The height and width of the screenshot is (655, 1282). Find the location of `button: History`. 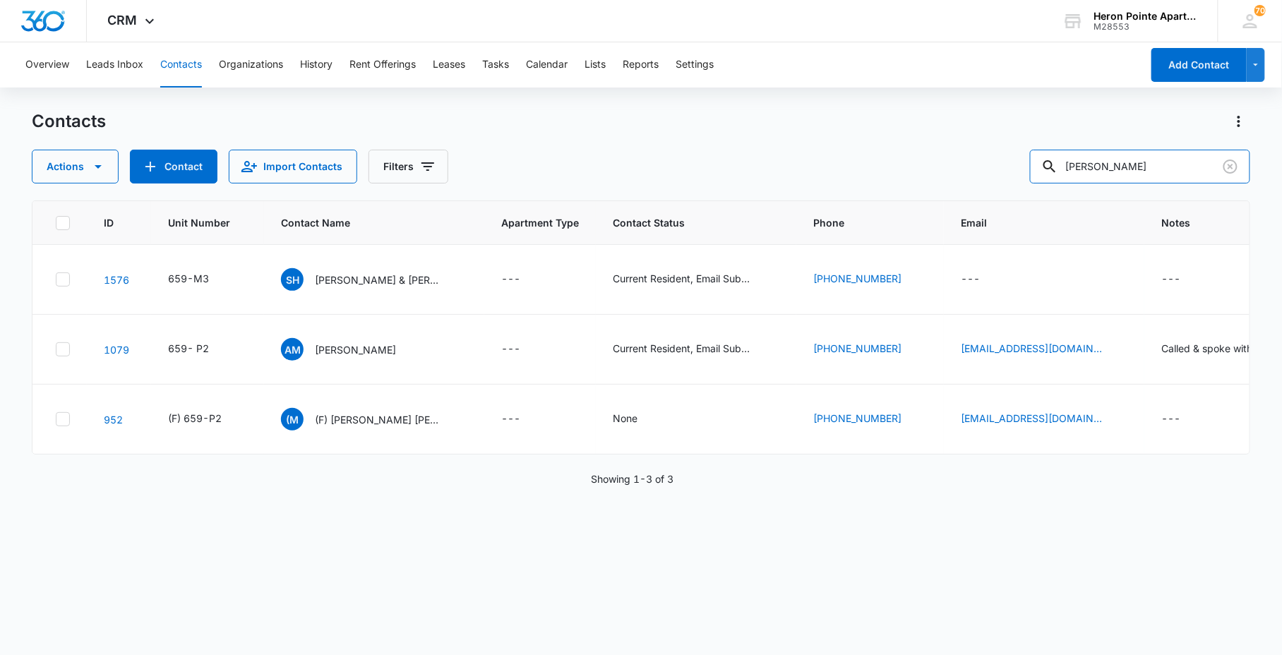

button: History is located at coordinates (316, 65).